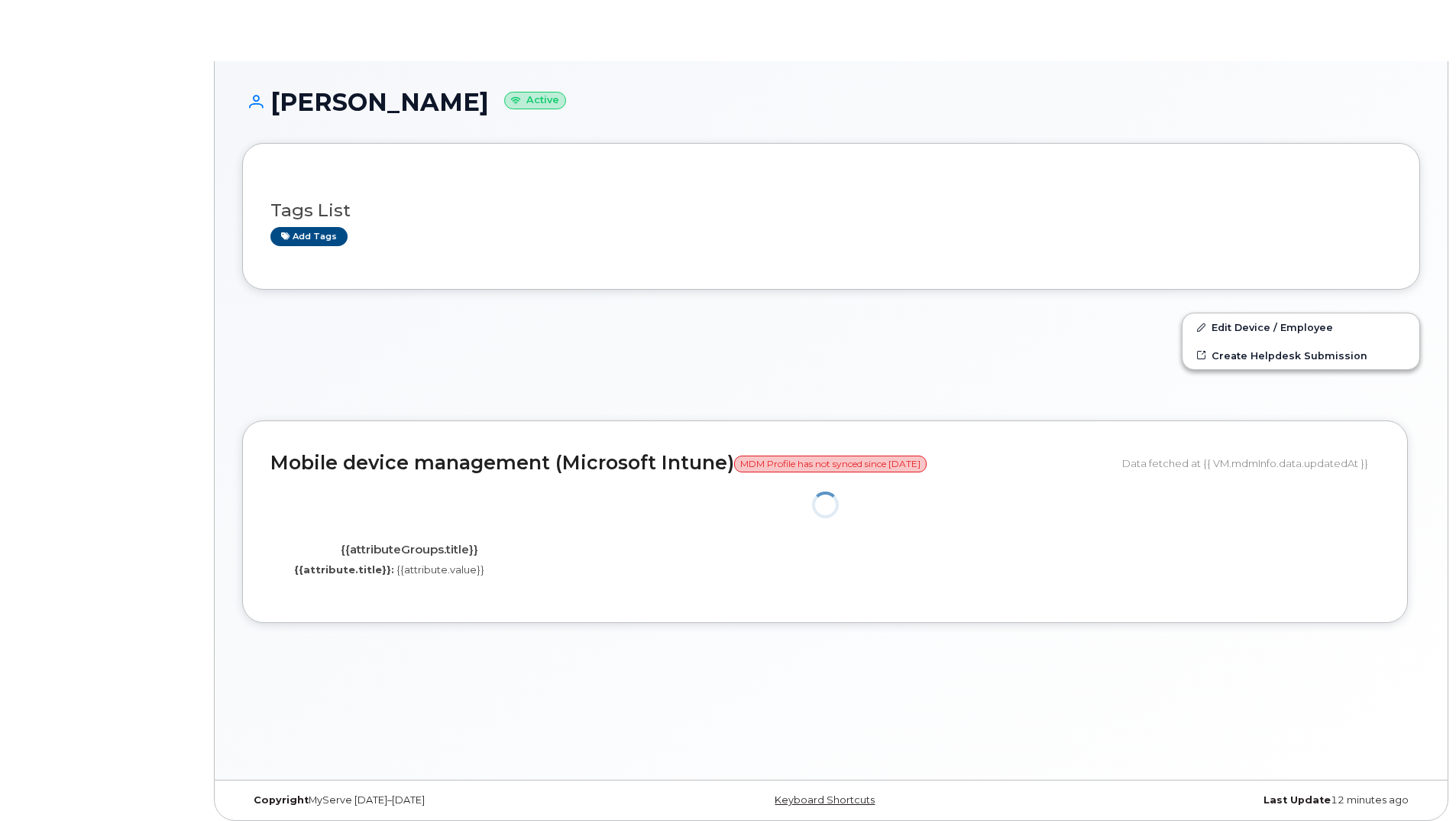 This screenshot has width=1456, height=821. I want to click on h2: Mobile device management (Microsoft Intune), so click(690, 463).